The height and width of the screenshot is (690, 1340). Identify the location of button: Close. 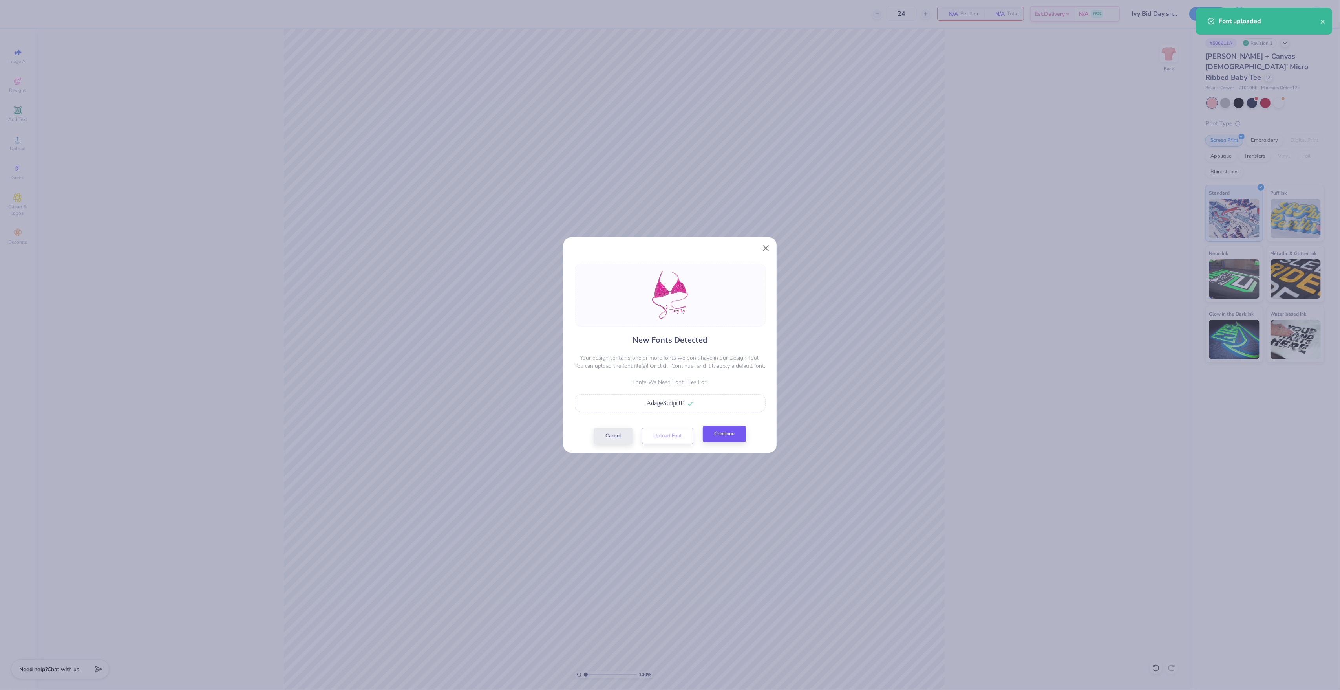
(766, 248).